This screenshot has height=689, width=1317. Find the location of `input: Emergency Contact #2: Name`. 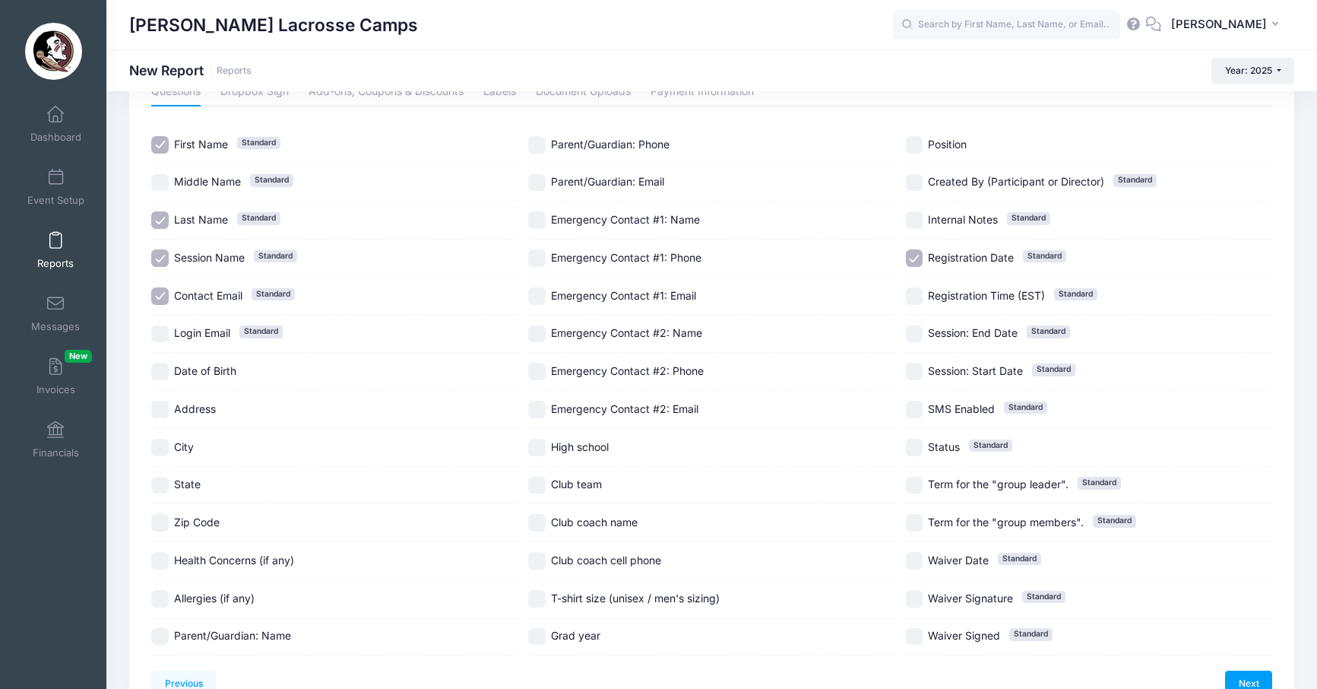

input: Emergency Contact #2: Name is located at coordinates (537, 334).